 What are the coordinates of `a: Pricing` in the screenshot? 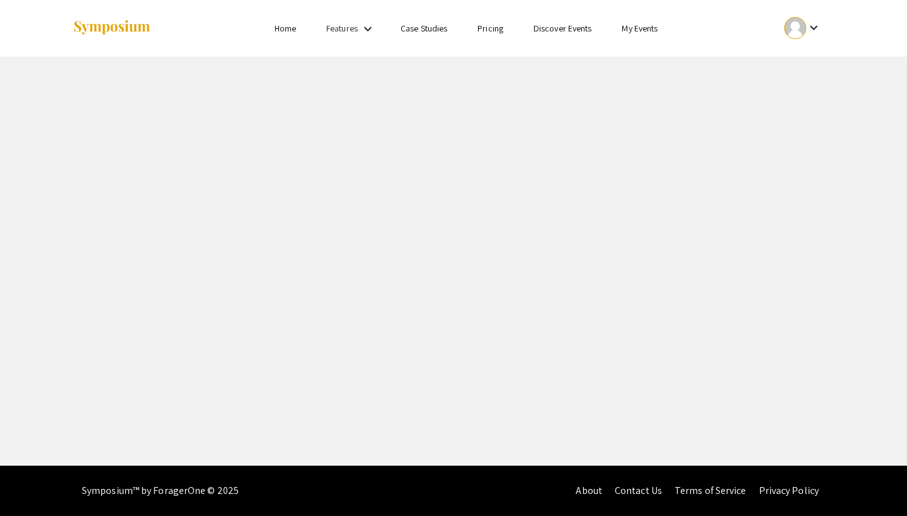 It's located at (490, 28).